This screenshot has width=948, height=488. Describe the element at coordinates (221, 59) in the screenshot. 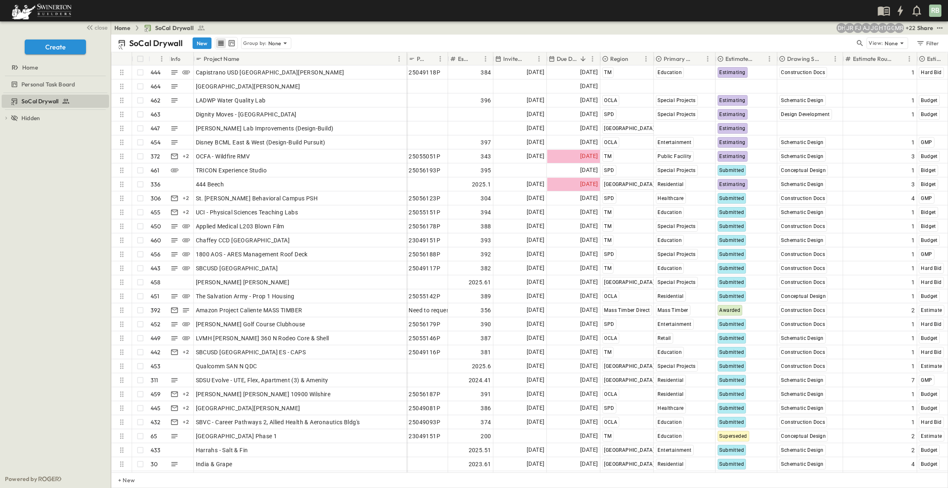

I see `p: Project Name` at that location.